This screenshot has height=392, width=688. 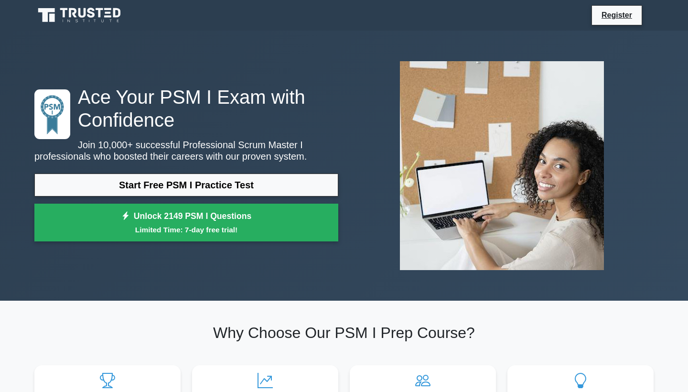 I want to click on h2: Why Choose Our PSM I Prep Course?, so click(x=344, y=333).